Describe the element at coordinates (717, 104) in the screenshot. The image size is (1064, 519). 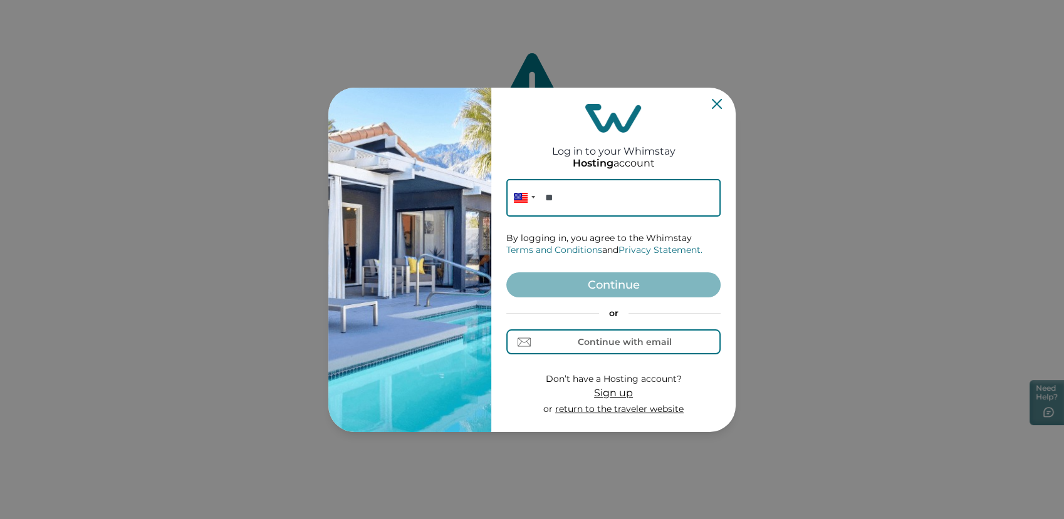
I see `button: Close` at that location.